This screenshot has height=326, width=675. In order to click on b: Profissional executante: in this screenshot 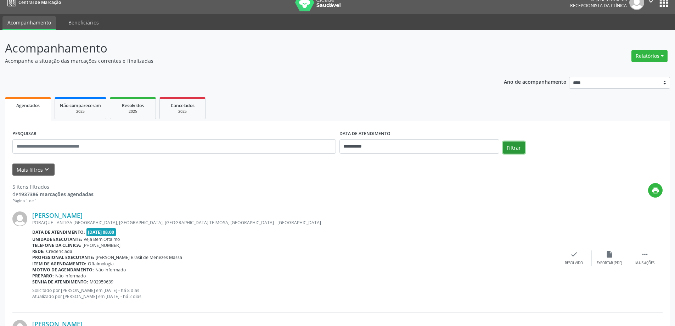, I will do `click(63, 257)`.